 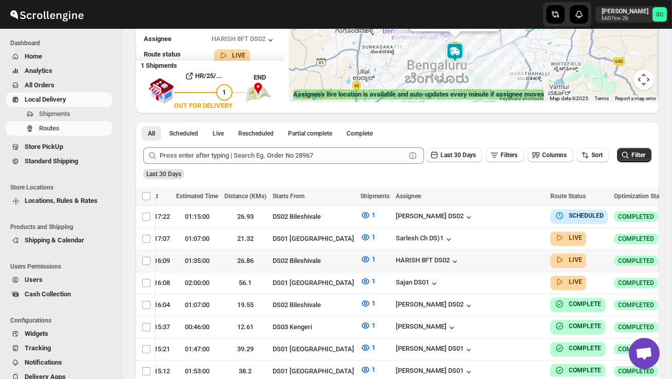 I want to click on span: Notifications, so click(x=43, y=362).